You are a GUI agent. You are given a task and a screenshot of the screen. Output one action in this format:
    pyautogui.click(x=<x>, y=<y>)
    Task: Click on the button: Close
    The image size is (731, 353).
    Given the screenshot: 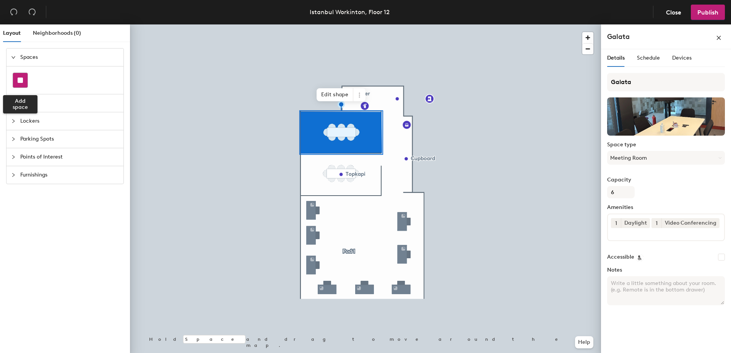 What is the action you would take?
    pyautogui.click(x=674, y=12)
    